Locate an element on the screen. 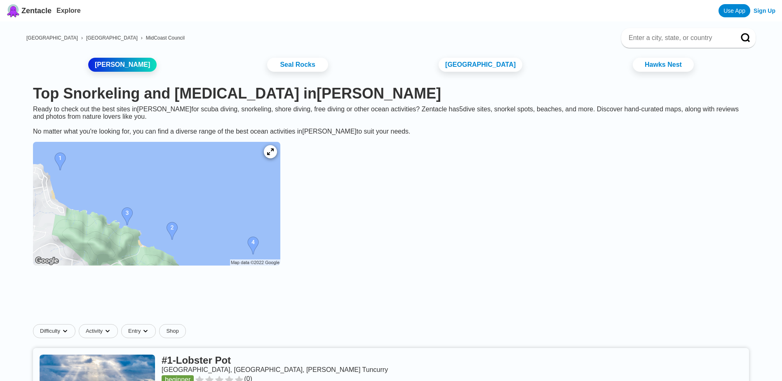 The height and width of the screenshot is (381, 782). span: Zentacle is located at coordinates (36, 11).